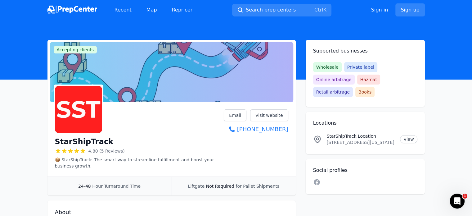 The height and width of the screenshot is (216, 472). I want to click on kbd: K, so click(324, 10).